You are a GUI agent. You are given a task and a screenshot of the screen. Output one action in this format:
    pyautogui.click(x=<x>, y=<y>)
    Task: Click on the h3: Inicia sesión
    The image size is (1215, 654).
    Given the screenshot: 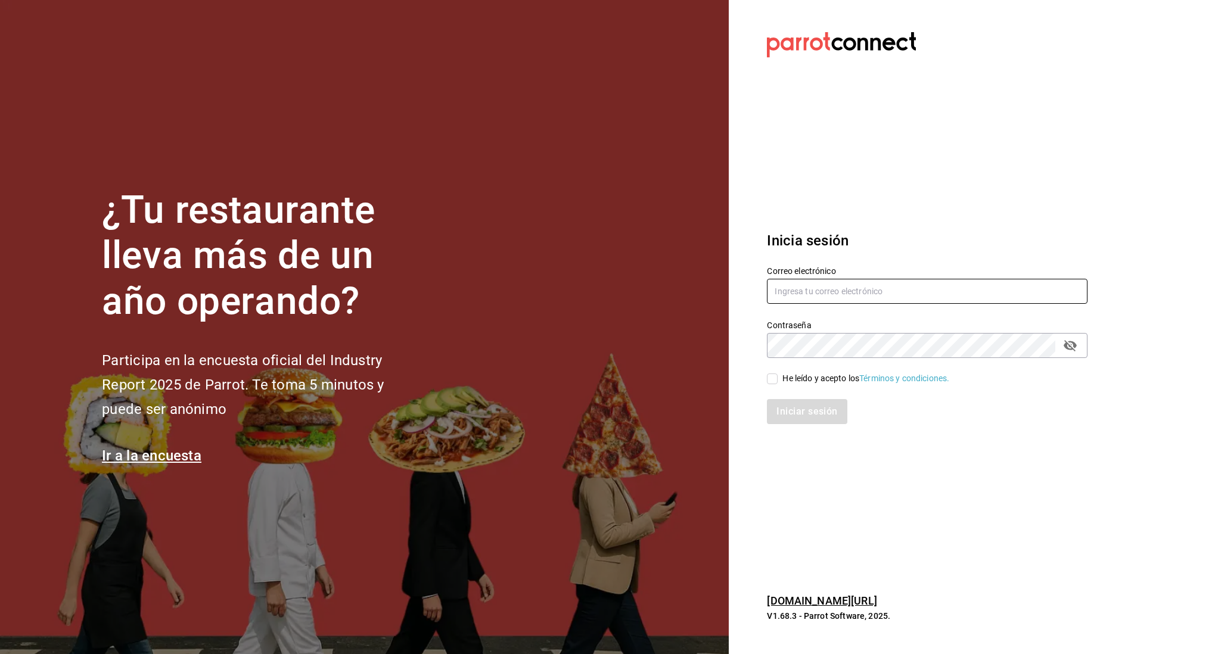 What is the action you would take?
    pyautogui.click(x=927, y=241)
    